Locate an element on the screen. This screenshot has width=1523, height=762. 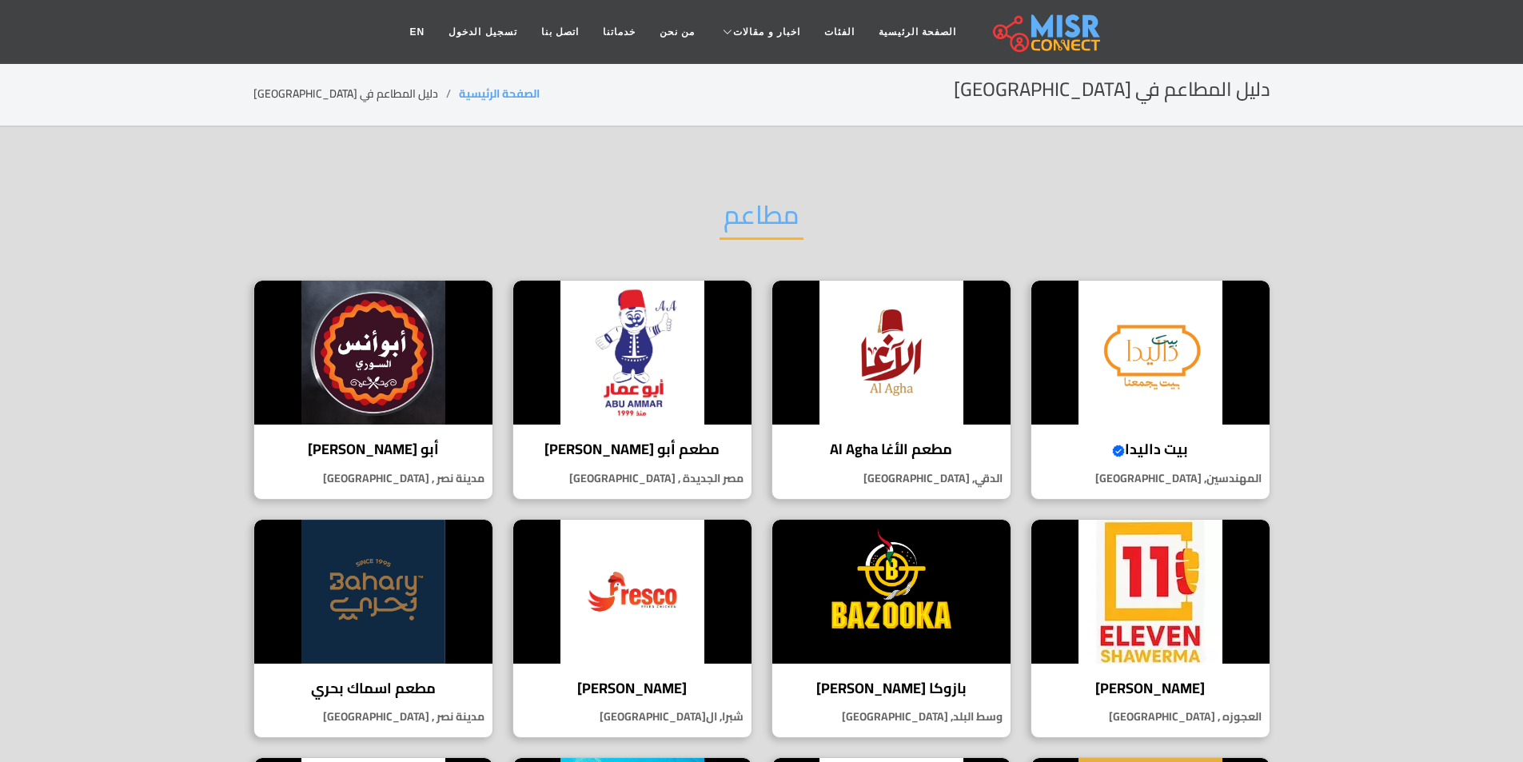
a: خدماتنا is located at coordinates (619, 32).